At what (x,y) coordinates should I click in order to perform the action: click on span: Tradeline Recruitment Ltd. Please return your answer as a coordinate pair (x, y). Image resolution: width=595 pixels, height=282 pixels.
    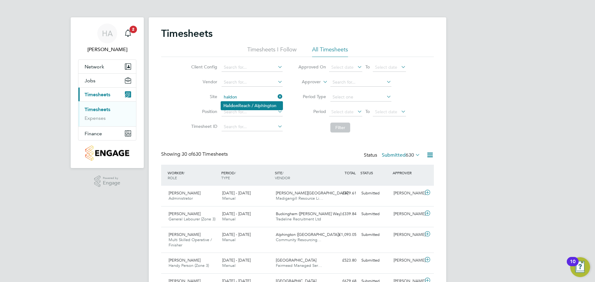
    Looking at the image, I should click on (298, 219).